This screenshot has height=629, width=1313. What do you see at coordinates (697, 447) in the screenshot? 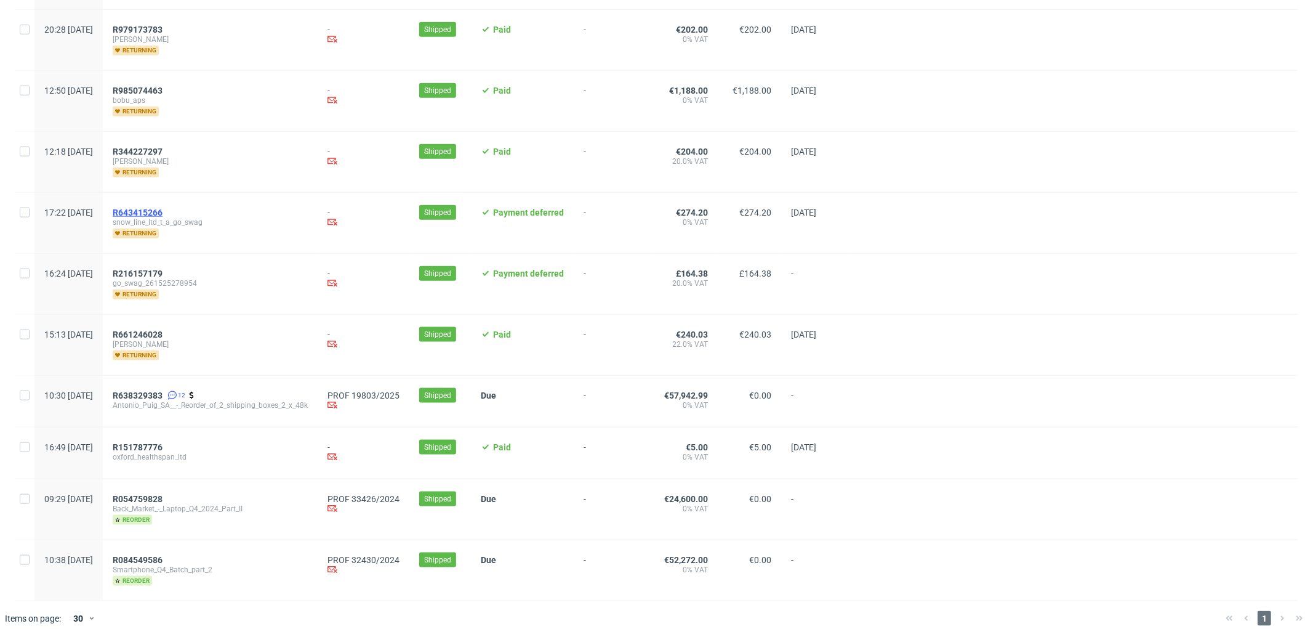
I see `span: €5.00` at bounding box center [697, 447].